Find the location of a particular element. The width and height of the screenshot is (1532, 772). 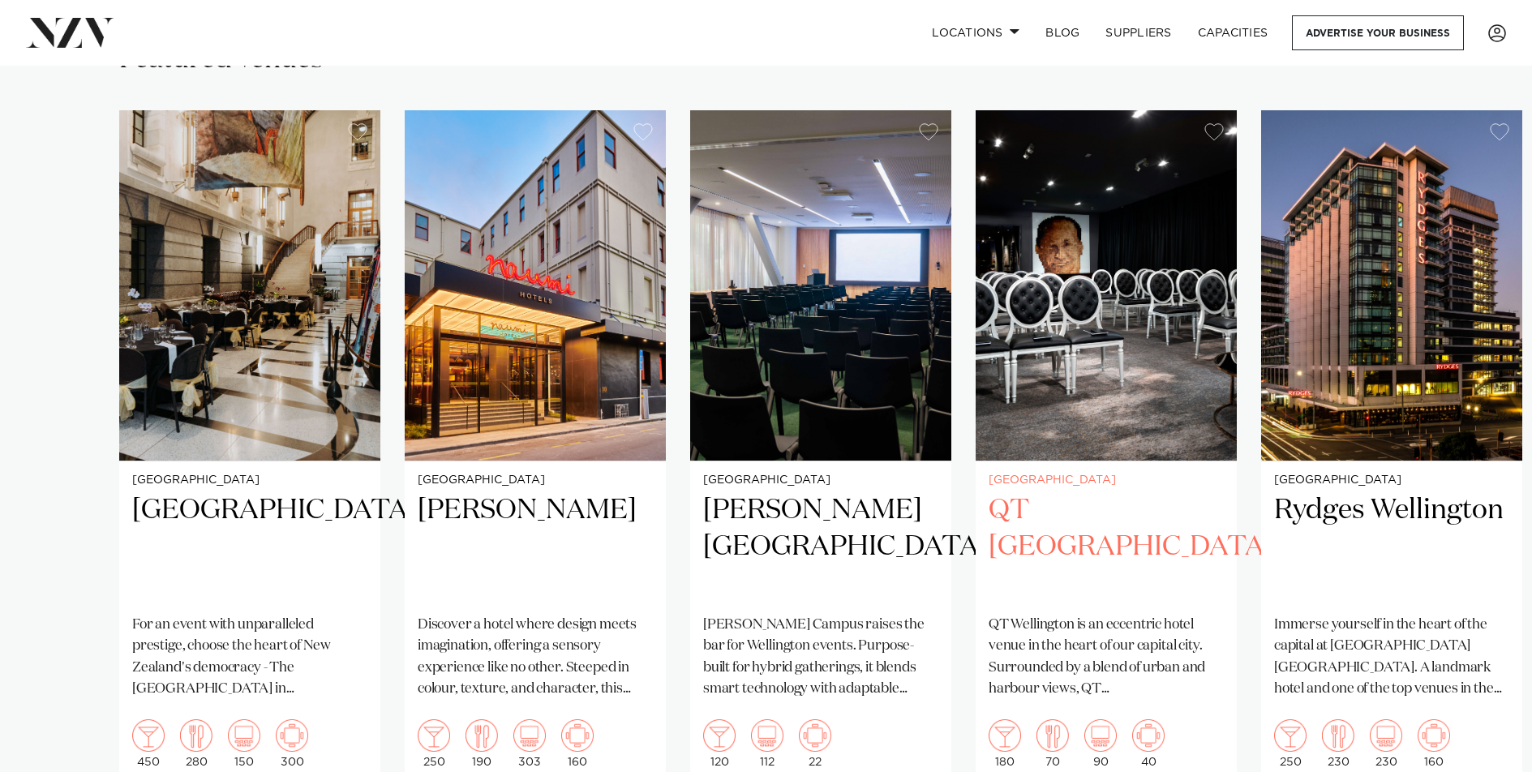

div: 40 is located at coordinates (1148, 744).